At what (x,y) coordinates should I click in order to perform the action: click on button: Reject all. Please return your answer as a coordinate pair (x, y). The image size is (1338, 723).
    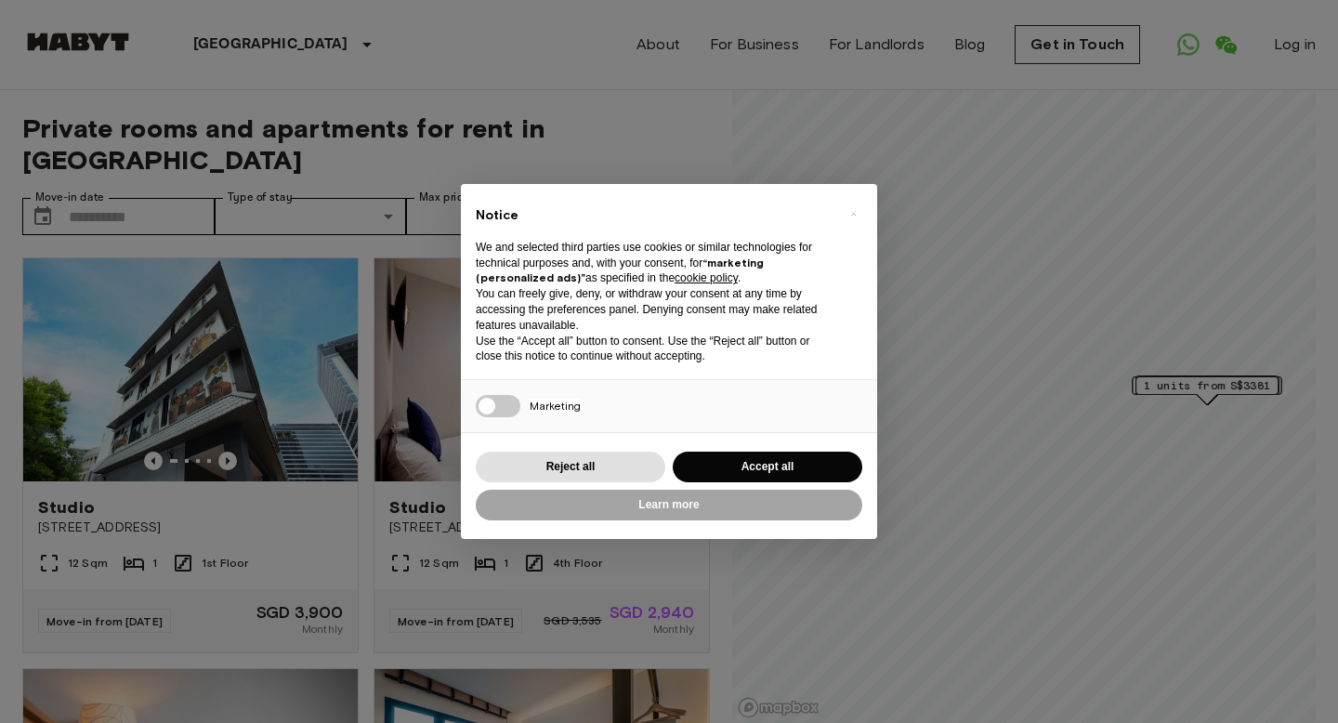
    Looking at the image, I should click on (571, 466).